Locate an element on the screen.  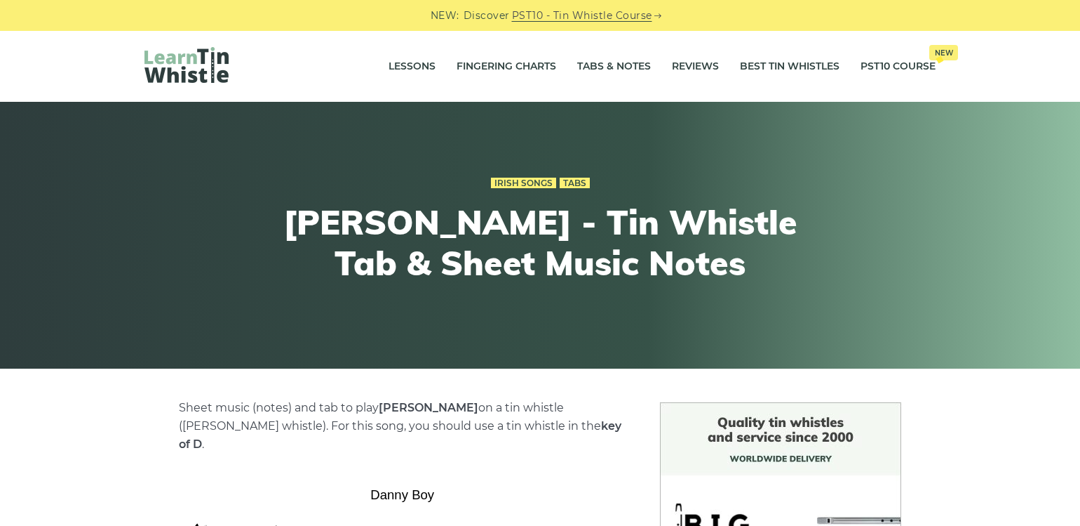
a: Fingering Charts is located at coordinates (507, 67).